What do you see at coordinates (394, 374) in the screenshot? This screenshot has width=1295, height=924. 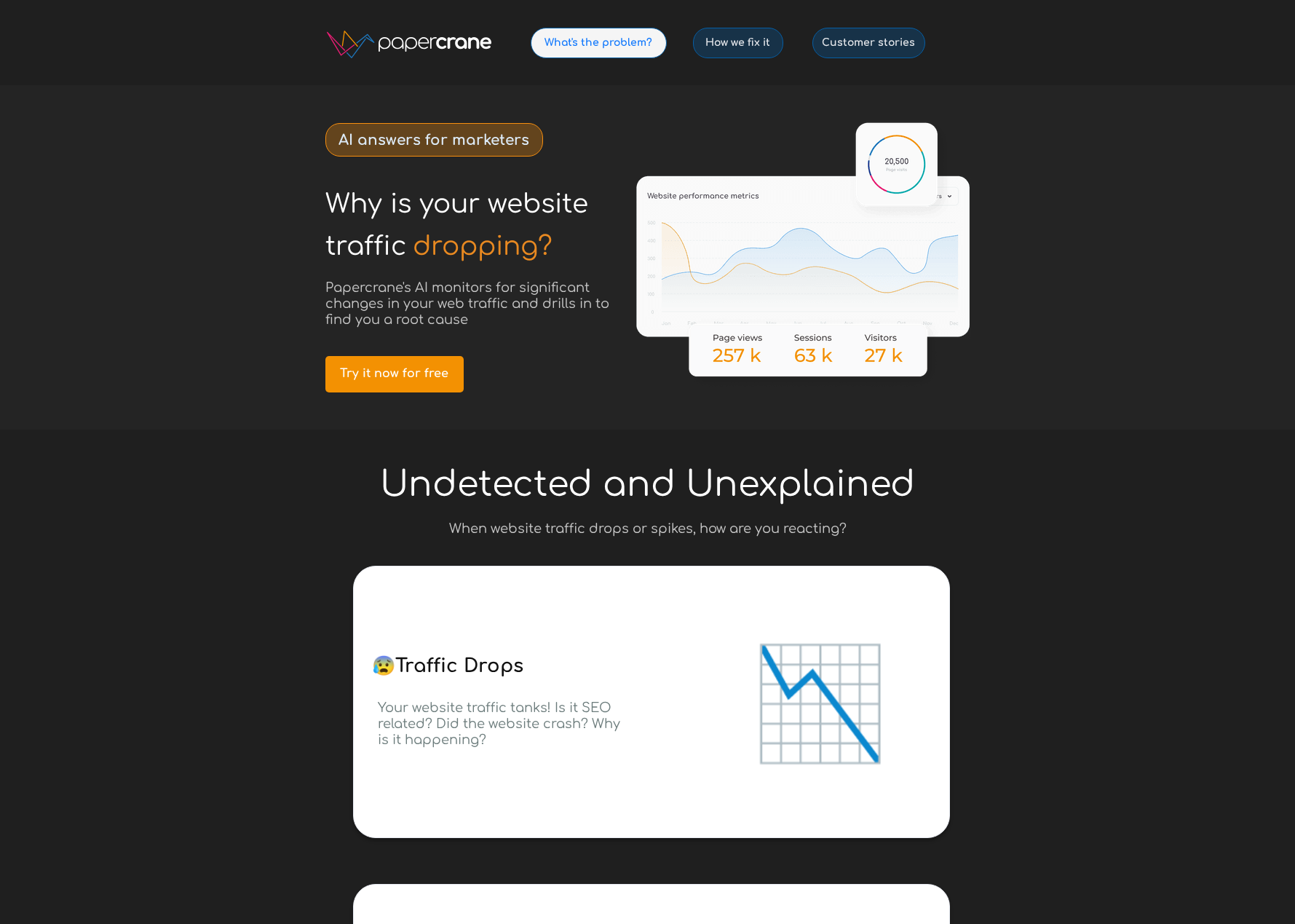 I see `span: Try it now for free` at bounding box center [394, 374].